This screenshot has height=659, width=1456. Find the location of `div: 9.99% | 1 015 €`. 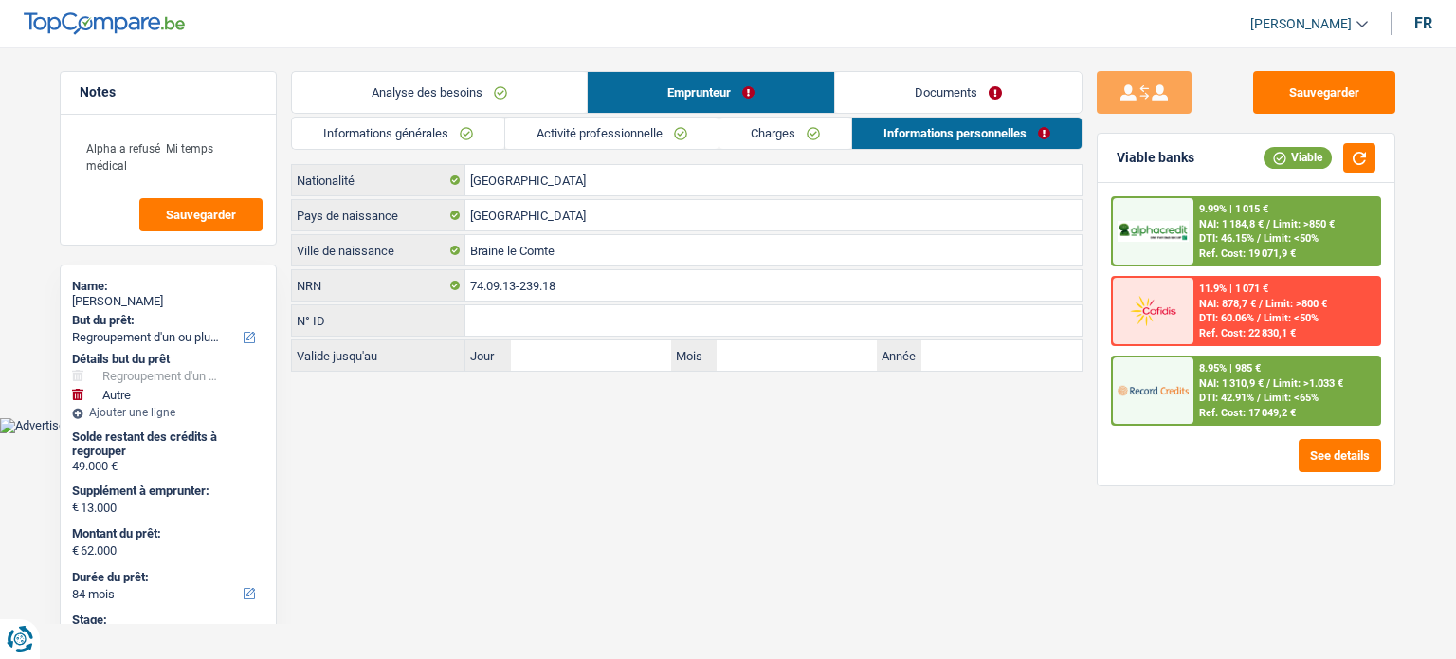

div: 9.99% | 1 015 € is located at coordinates (1234, 209).